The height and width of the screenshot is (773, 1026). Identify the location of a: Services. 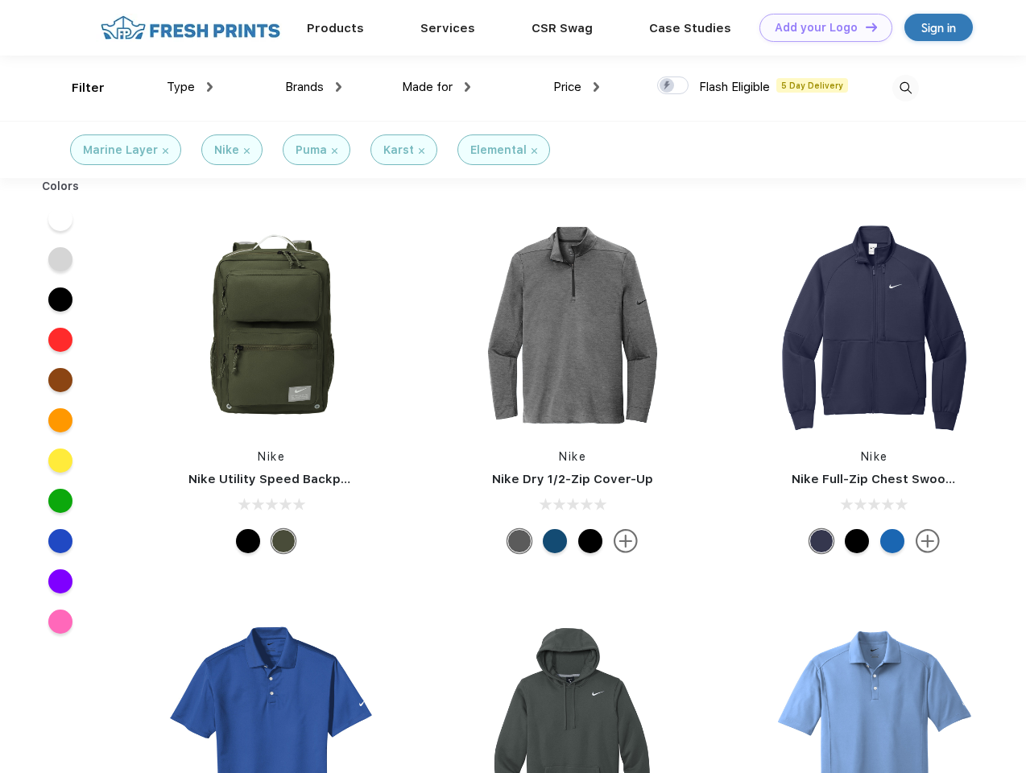
(448, 28).